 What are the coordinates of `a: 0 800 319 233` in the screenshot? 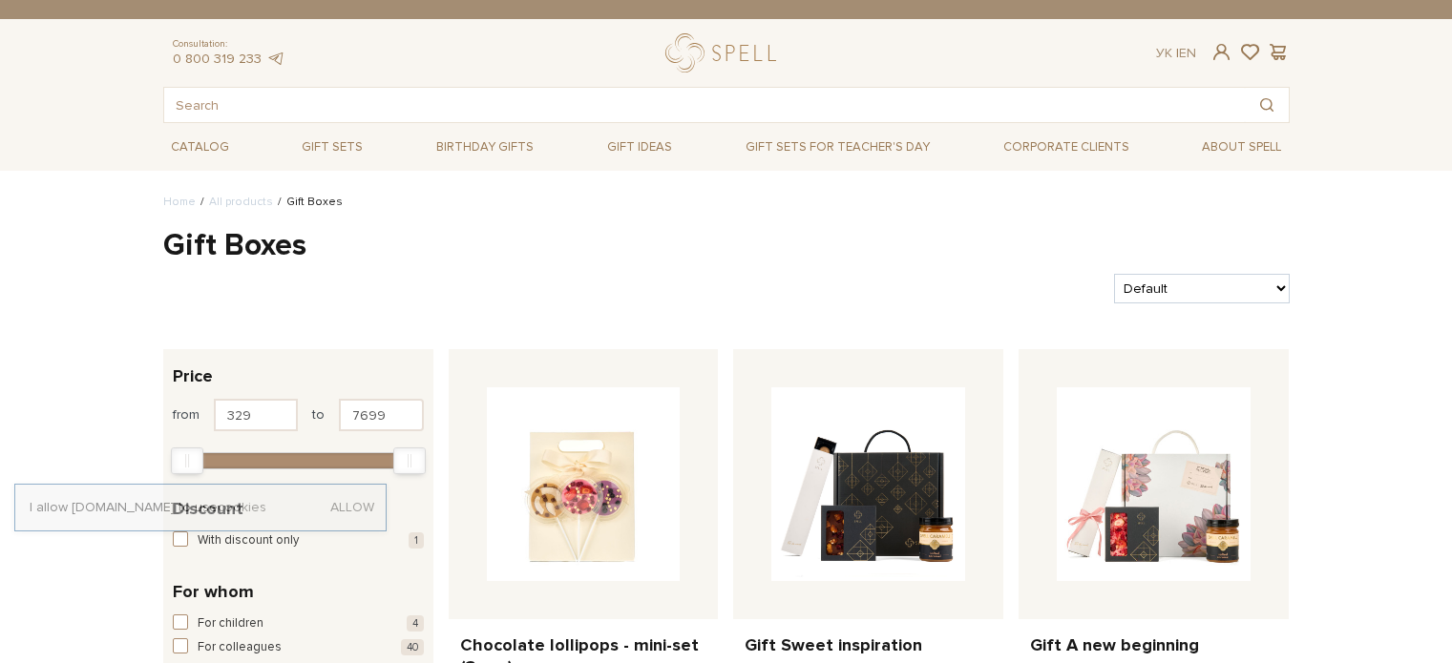 It's located at (217, 58).